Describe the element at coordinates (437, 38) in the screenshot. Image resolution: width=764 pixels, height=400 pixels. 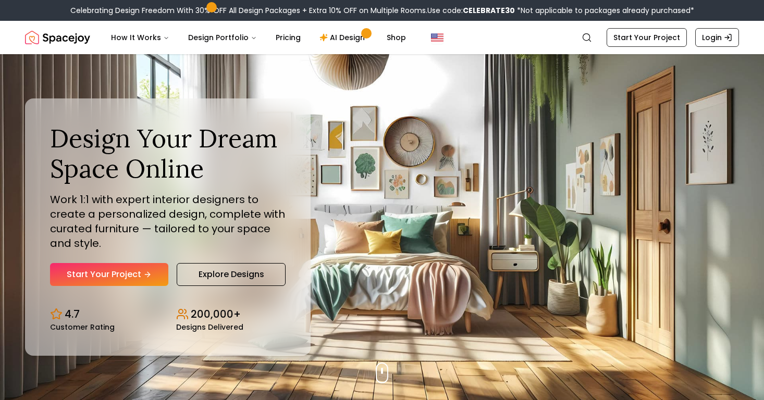
I see `img: United States` at that location.